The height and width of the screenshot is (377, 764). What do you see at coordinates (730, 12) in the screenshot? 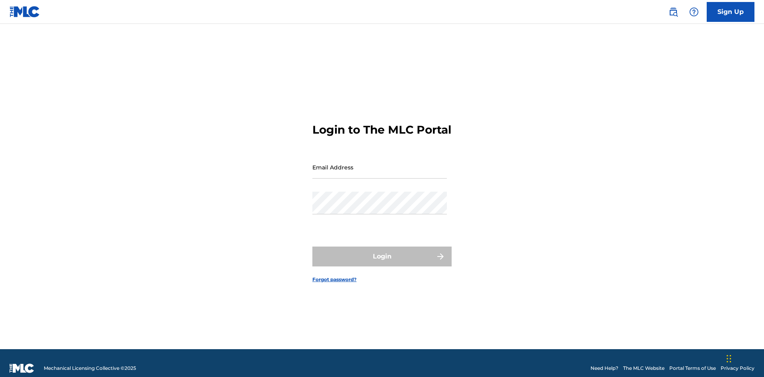
I see `a: Sign Up` at bounding box center [730, 12].